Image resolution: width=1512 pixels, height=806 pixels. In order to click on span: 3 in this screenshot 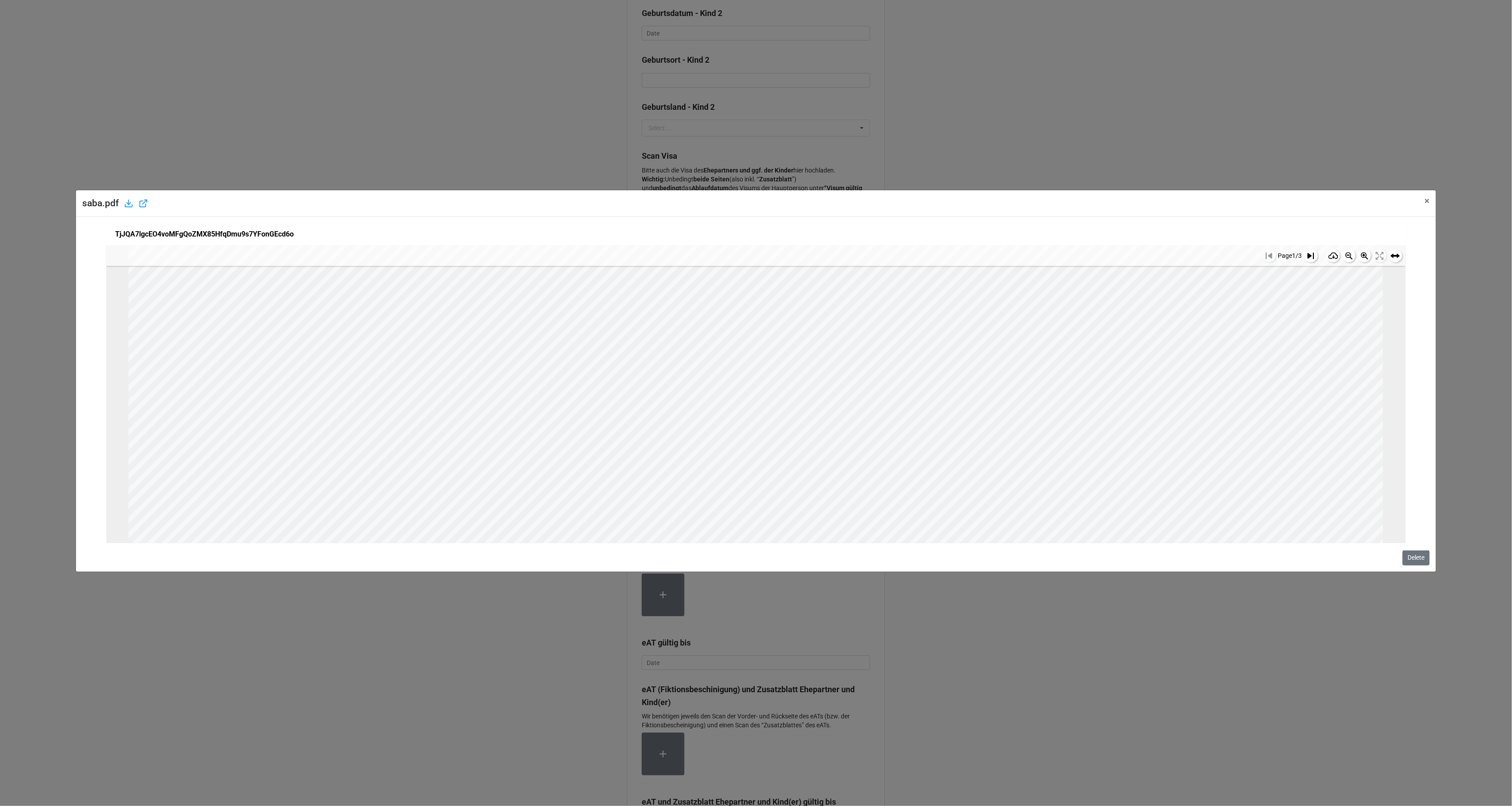, I will do `click(195, 311)`.